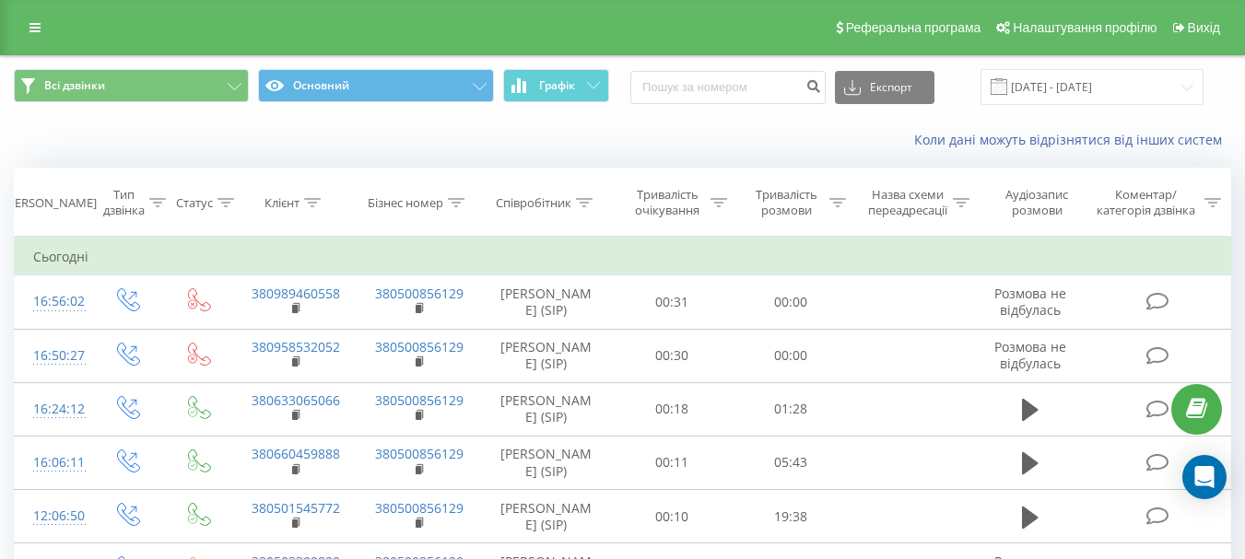 The width and height of the screenshot is (1245, 559). What do you see at coordinates (296, 508) in the screenshot?
I see `a: 380501545772` at bounding box center [296, 508].